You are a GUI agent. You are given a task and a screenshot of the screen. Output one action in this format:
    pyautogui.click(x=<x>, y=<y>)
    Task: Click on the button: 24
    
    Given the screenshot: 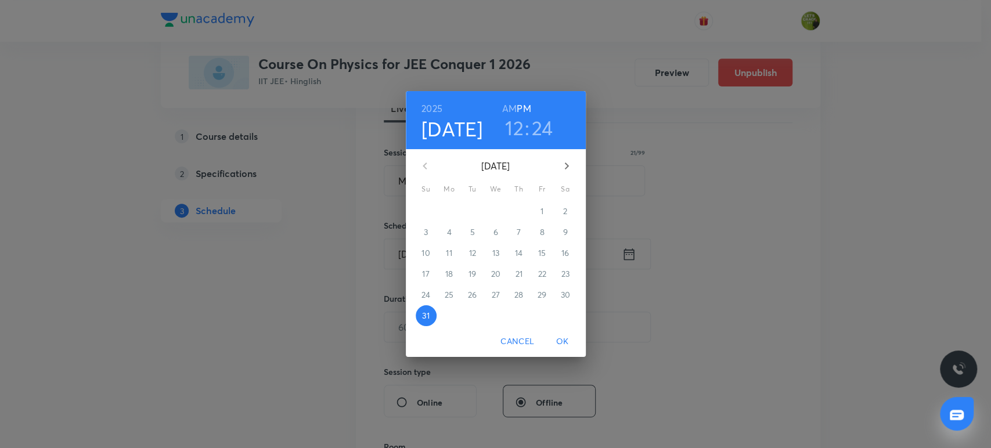 What is the action you would take?
    pyautogui.click(x=542, y=128)
    